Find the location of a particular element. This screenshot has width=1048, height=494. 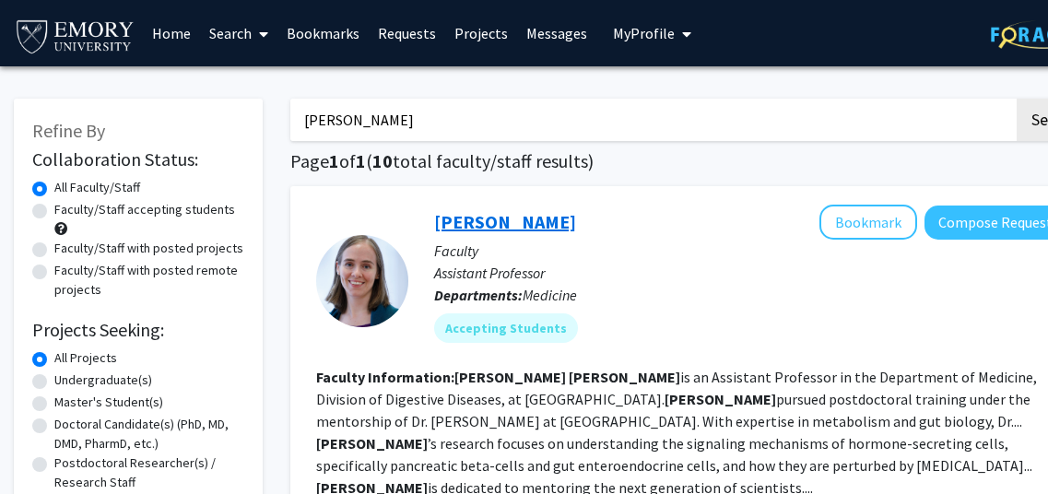

button: Add Wendy McKimpson to Bookmarks is located at coordinates (868, 222).